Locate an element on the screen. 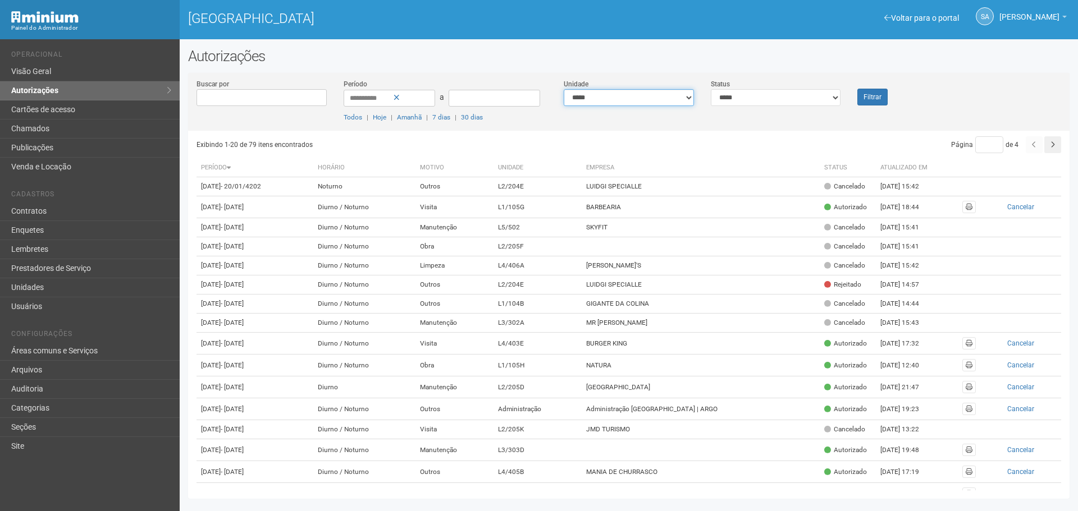 This screenshot has width=1078, height=511. a: 30 dias is located at coordinates (472, 117).